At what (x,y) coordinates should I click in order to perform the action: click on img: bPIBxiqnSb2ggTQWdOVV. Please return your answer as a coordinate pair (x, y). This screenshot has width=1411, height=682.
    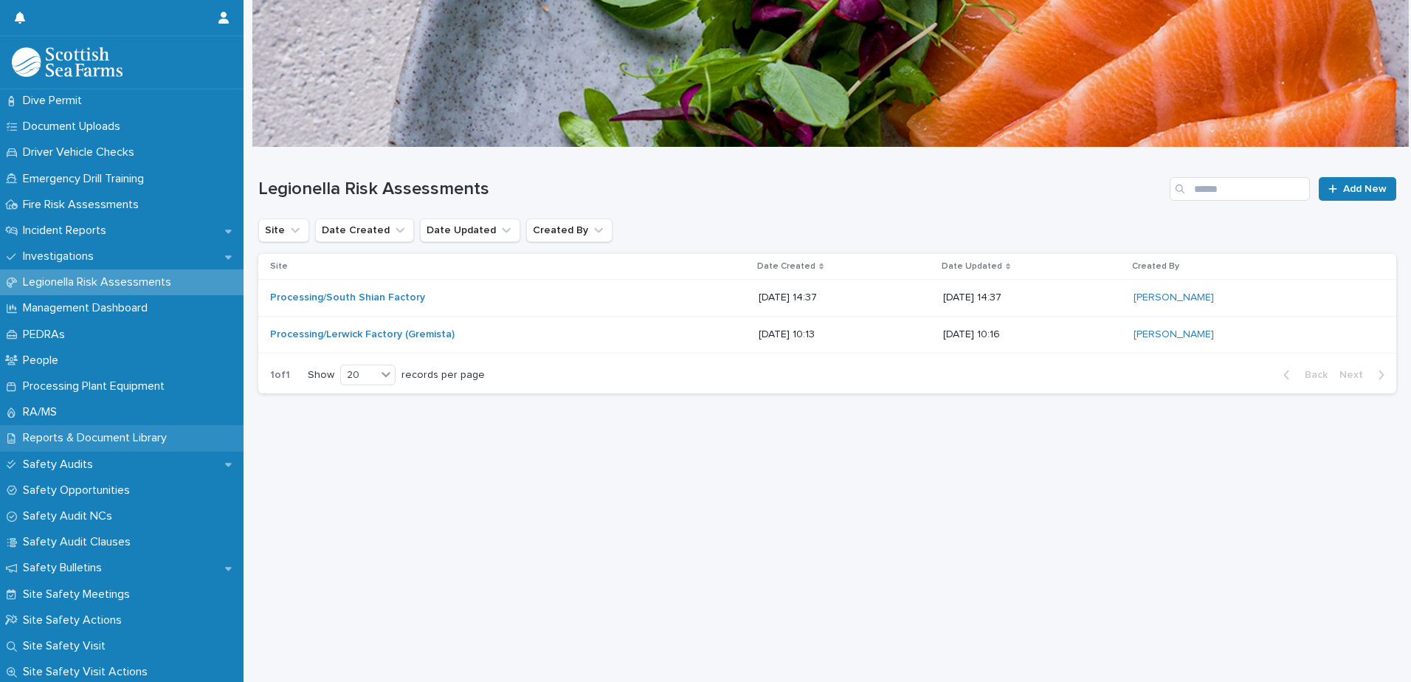
    Looking at the image, I should click on (67, 62).